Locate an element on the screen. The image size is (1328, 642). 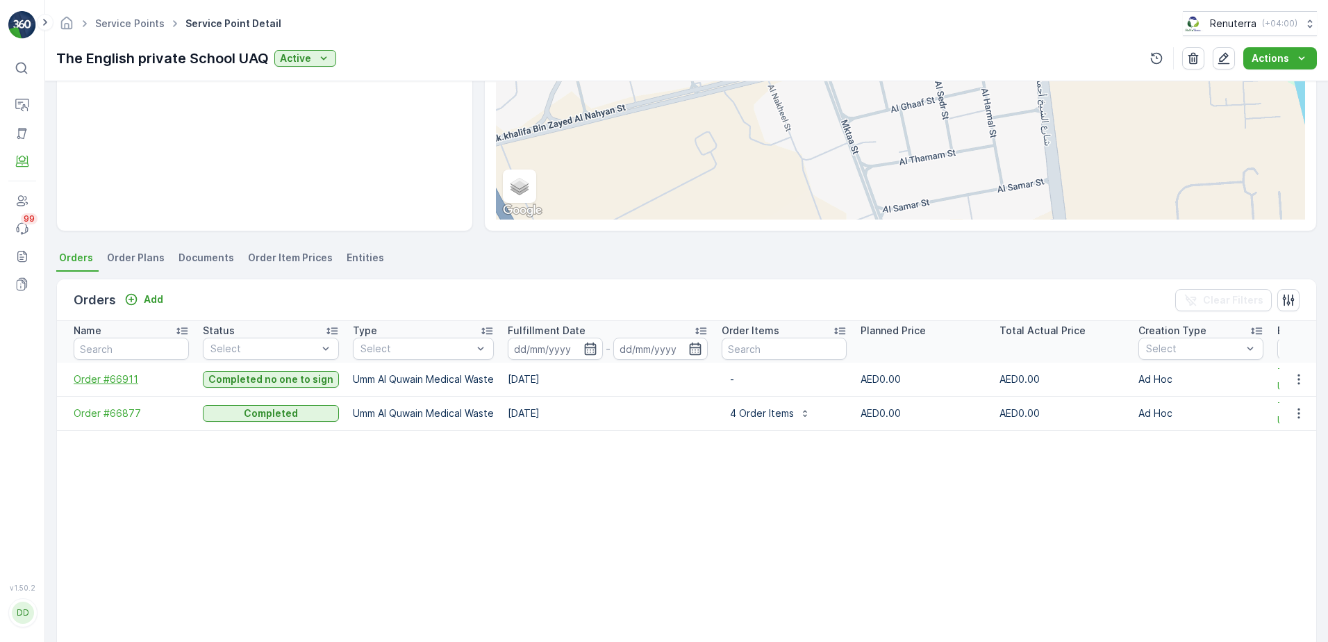
p: Active is located at coordinates (295, 58).